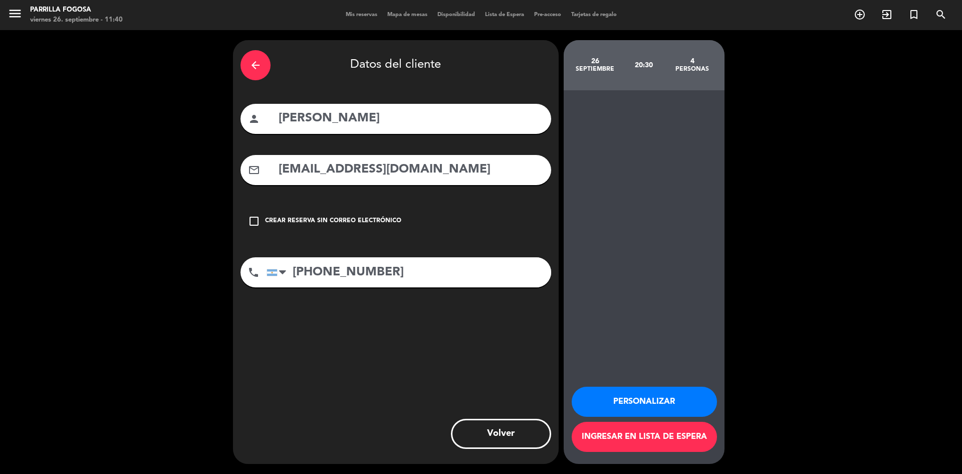  I want to click on div: Parrilla Fogosa, so click(76, 10).